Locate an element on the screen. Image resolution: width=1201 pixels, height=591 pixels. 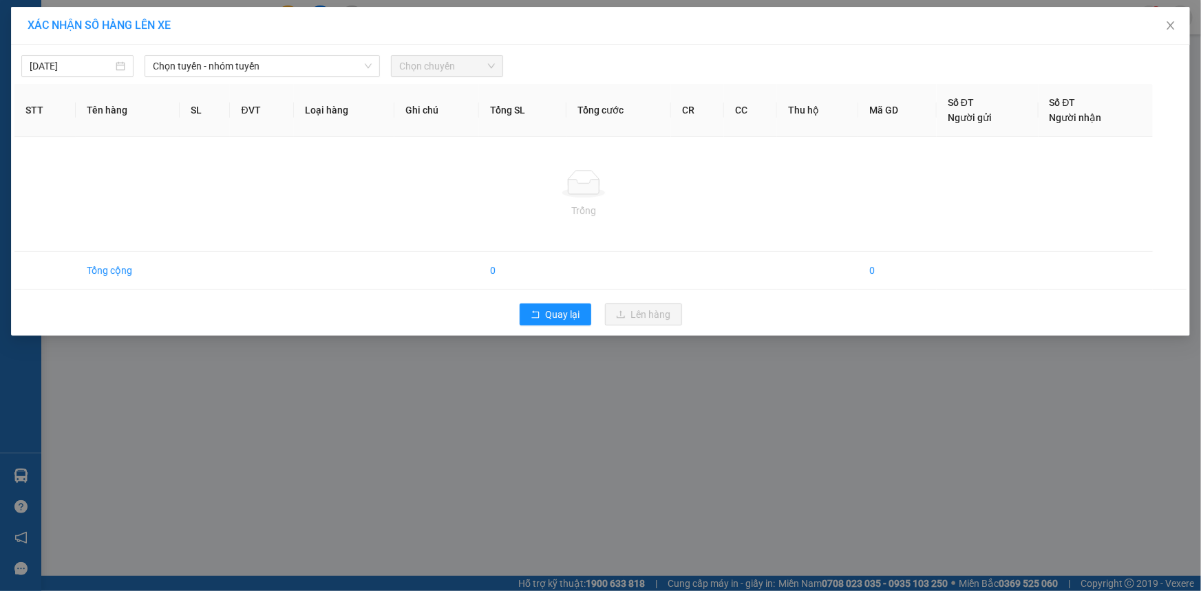
span: rollback is located at coordinates (535, 315).